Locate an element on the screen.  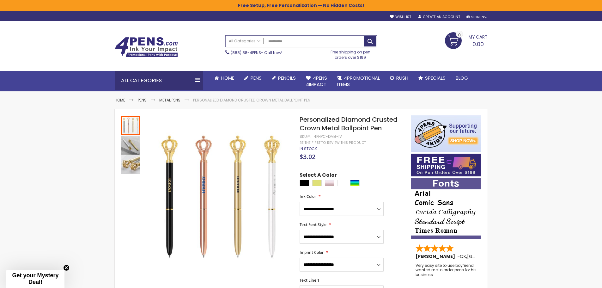
a: Pencils is located at coordinates (284, 78).